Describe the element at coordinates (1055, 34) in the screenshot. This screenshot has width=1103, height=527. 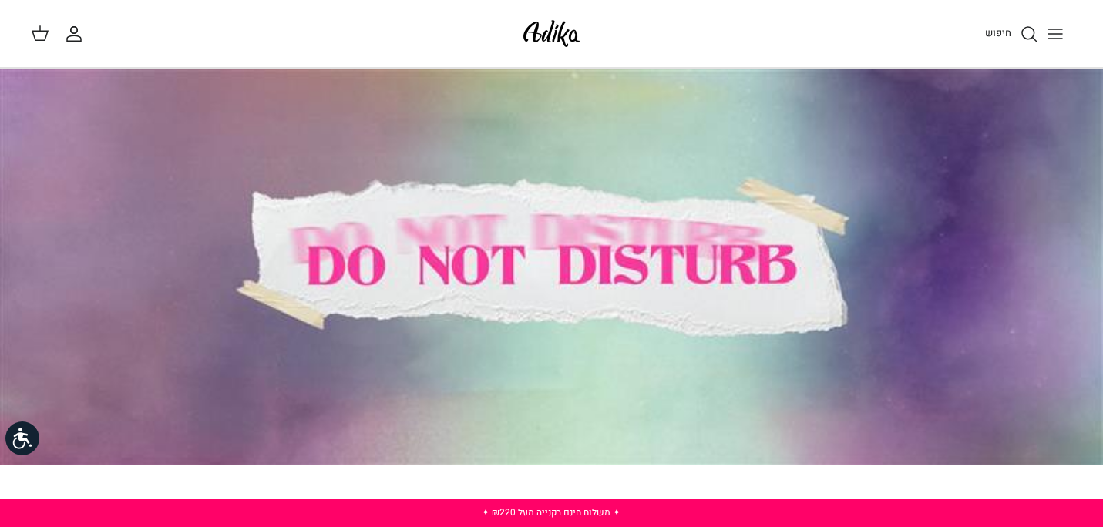
I see `button: Toggle menu` at that location.